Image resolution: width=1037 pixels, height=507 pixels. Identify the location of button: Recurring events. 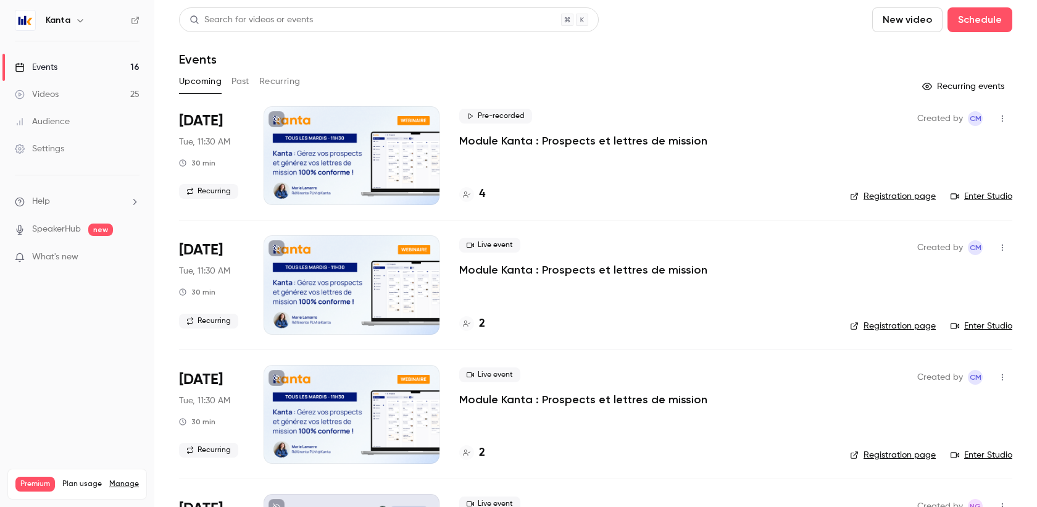
(964, 86).